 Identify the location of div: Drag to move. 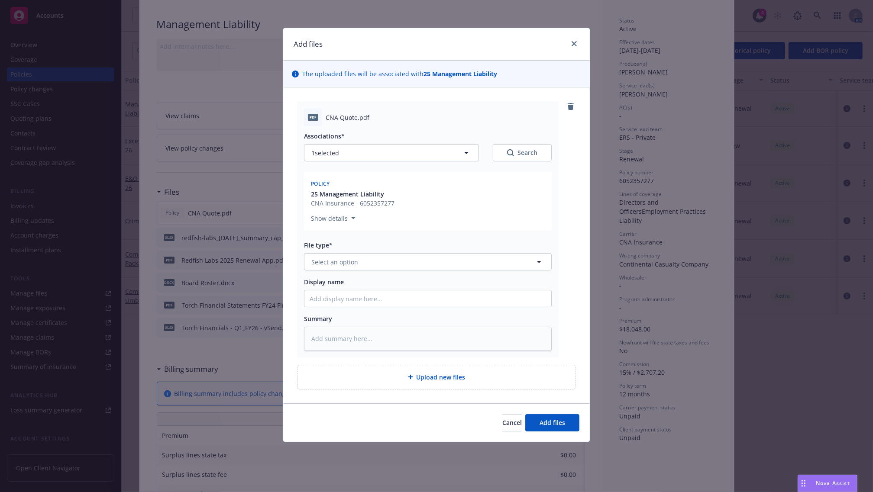
(803, 484).